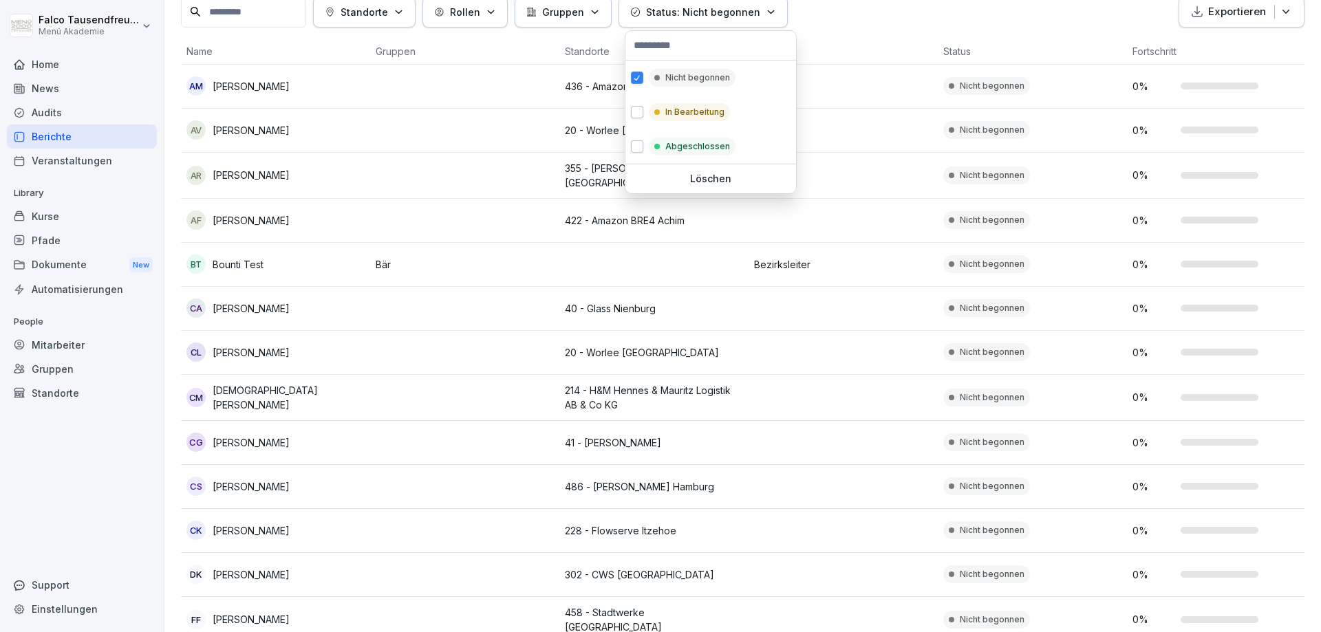  Describe the element at coordinates (465, 12) in the screenshot. I see `p: Rollen` at that location.